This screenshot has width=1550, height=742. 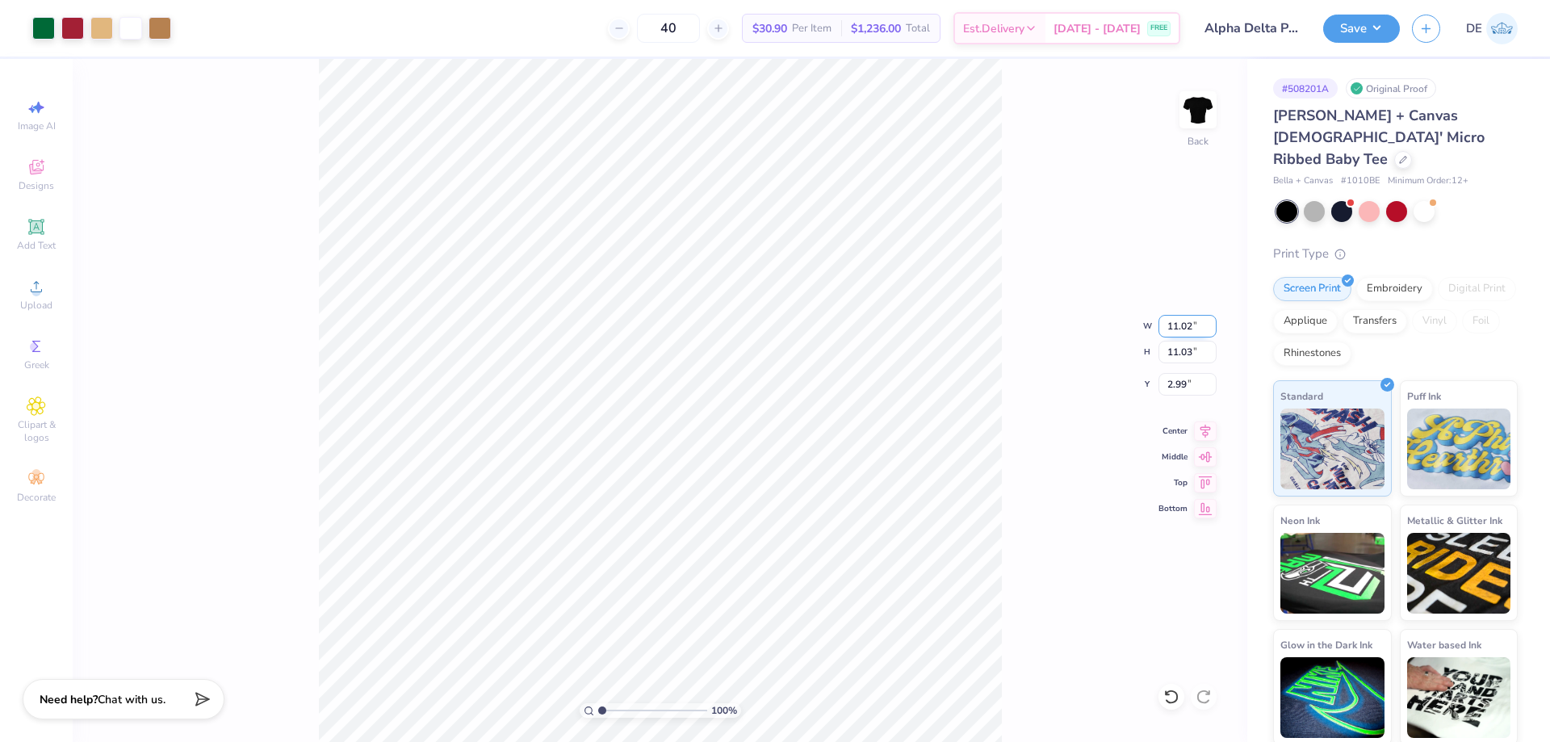 What do you see at coordinates (1394, 289) in the screenshot?
I see `div: Embroidery` at bounding box center [1394, 289].